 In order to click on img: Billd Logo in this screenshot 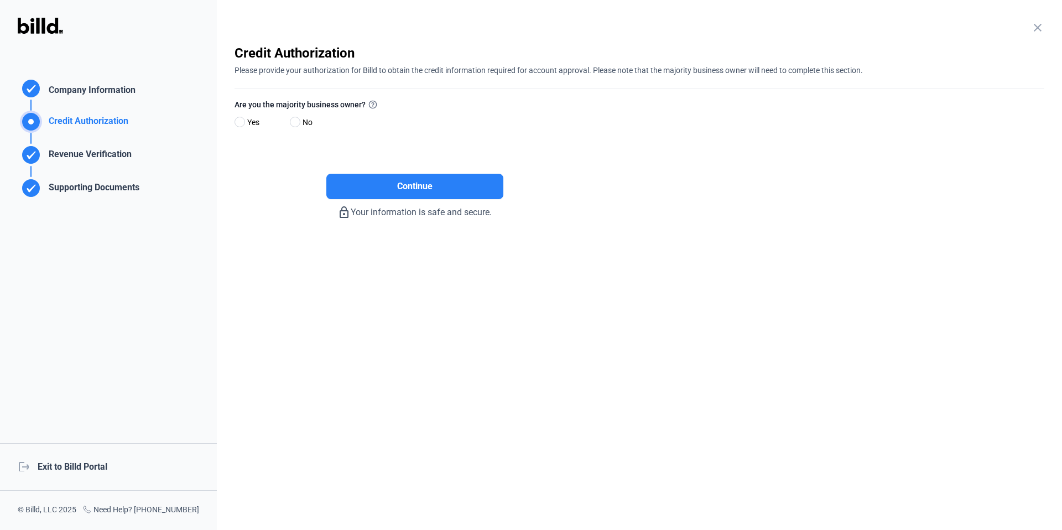, I will do `click(40, 25)`.